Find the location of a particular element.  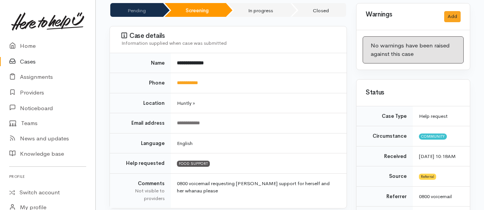

div: Not visible to providers is located at coordinates (142, 194).